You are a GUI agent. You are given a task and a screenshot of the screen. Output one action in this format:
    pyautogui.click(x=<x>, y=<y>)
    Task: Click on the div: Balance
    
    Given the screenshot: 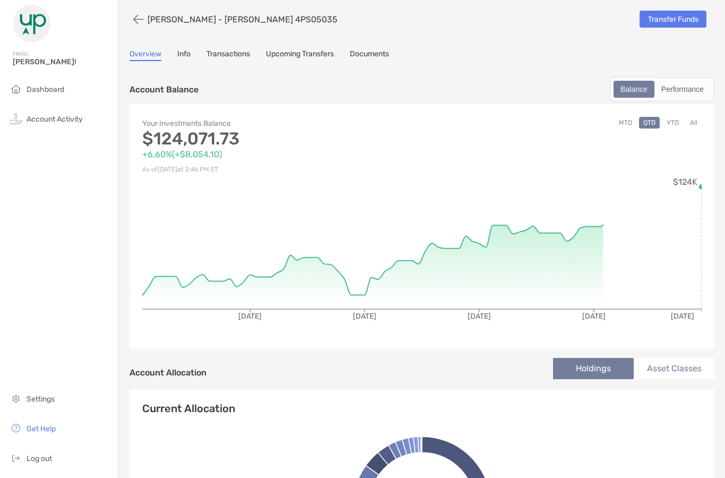 What is the action you would take?
    pyautogui.click(x=634, y=89)
    